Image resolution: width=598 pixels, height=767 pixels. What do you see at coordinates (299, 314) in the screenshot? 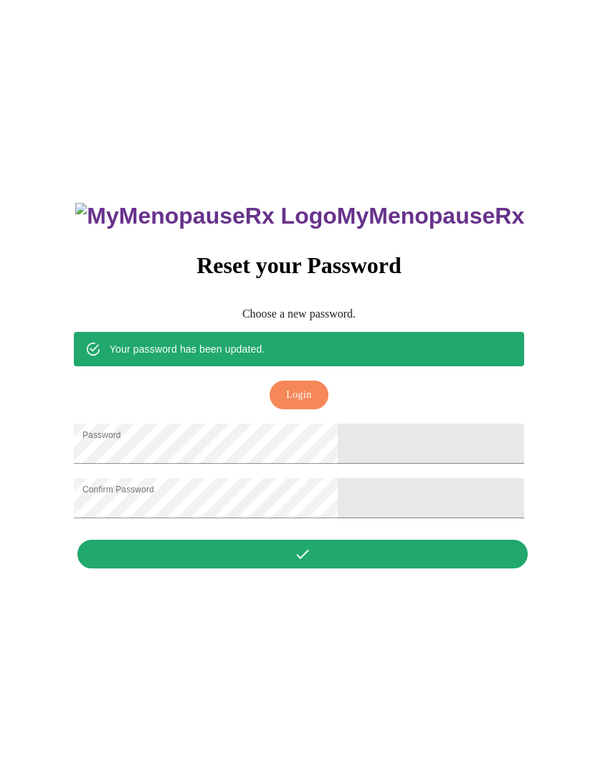
I see `p: Choose a new password.` at bounding box center [299, 314].